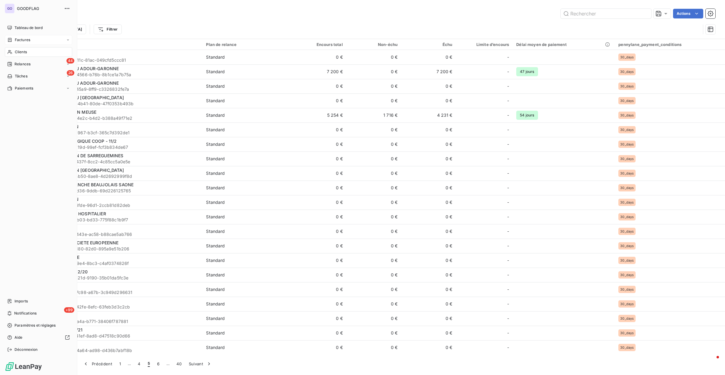 Image resolution: width=725 pixels, height=375 pixels. Describe the element at coordinates (527, 72) in the screenshot. I see `span: 47 jours` at that location.